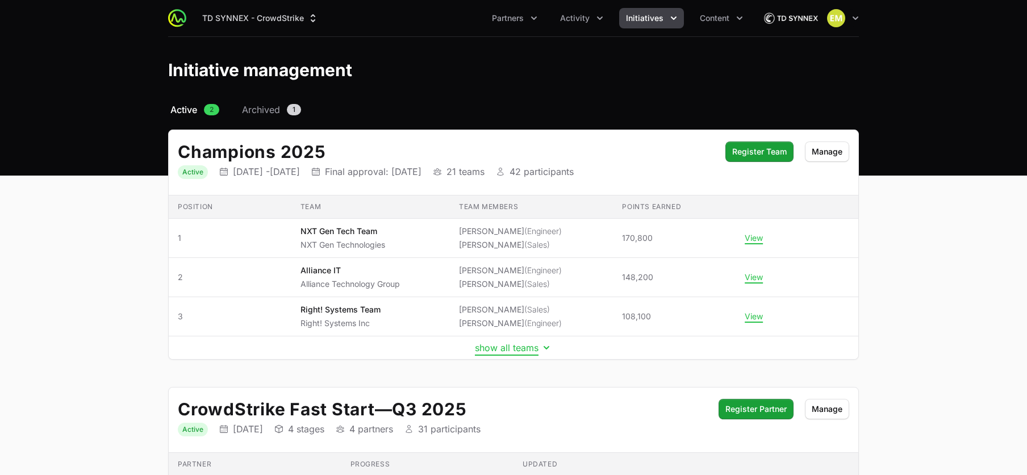  Describe the element at coordinates (468, 18) in the screenshot. I see `div: Main navigation` at that location.